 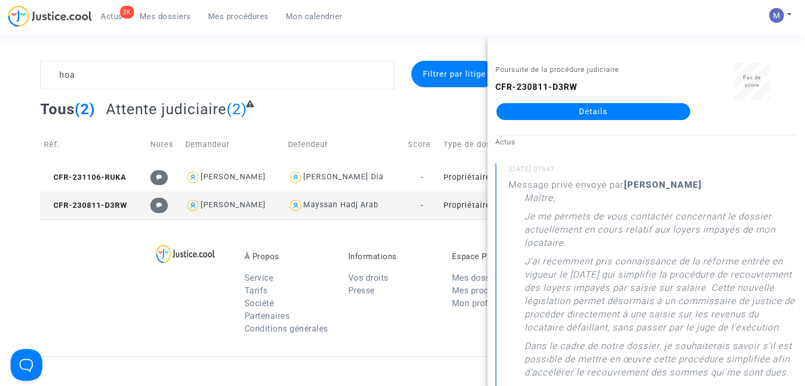 What do you see at coordinates (496, 257) in the screenshot?
I see `p: Espace Personnel` at bounding box center [496, 257].